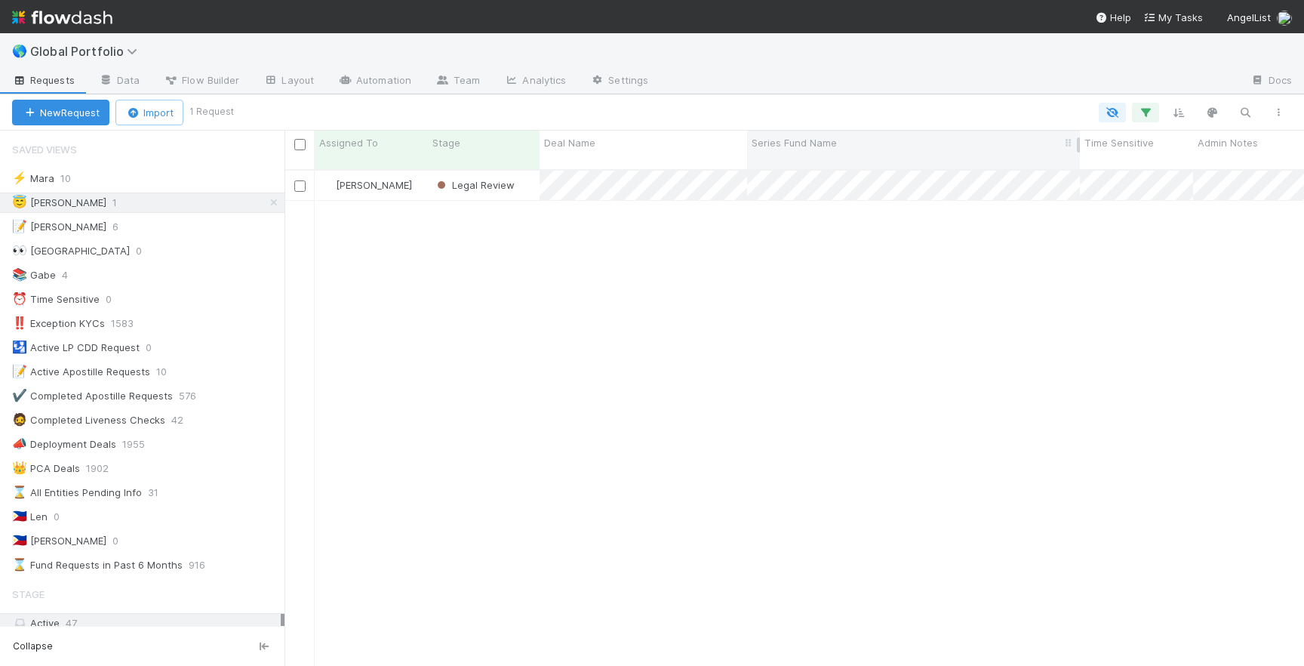  Describe the element at coordinates (185, 420) in the screenshot. I see `span: 42` at that location.